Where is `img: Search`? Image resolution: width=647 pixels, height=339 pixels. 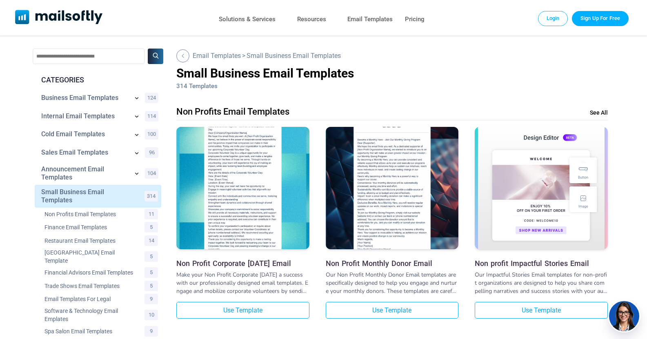 img: Search is located at coordinates (155, 56).